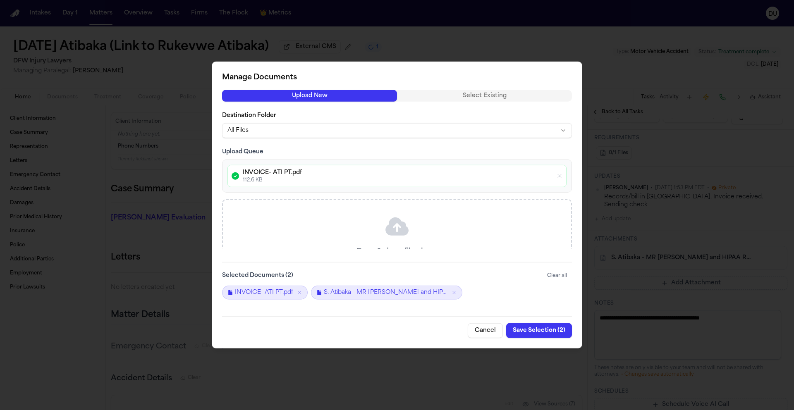  Describe the element at coordinates (397, 116) in the screenshot. I see `label: Destination Folder` at that location.